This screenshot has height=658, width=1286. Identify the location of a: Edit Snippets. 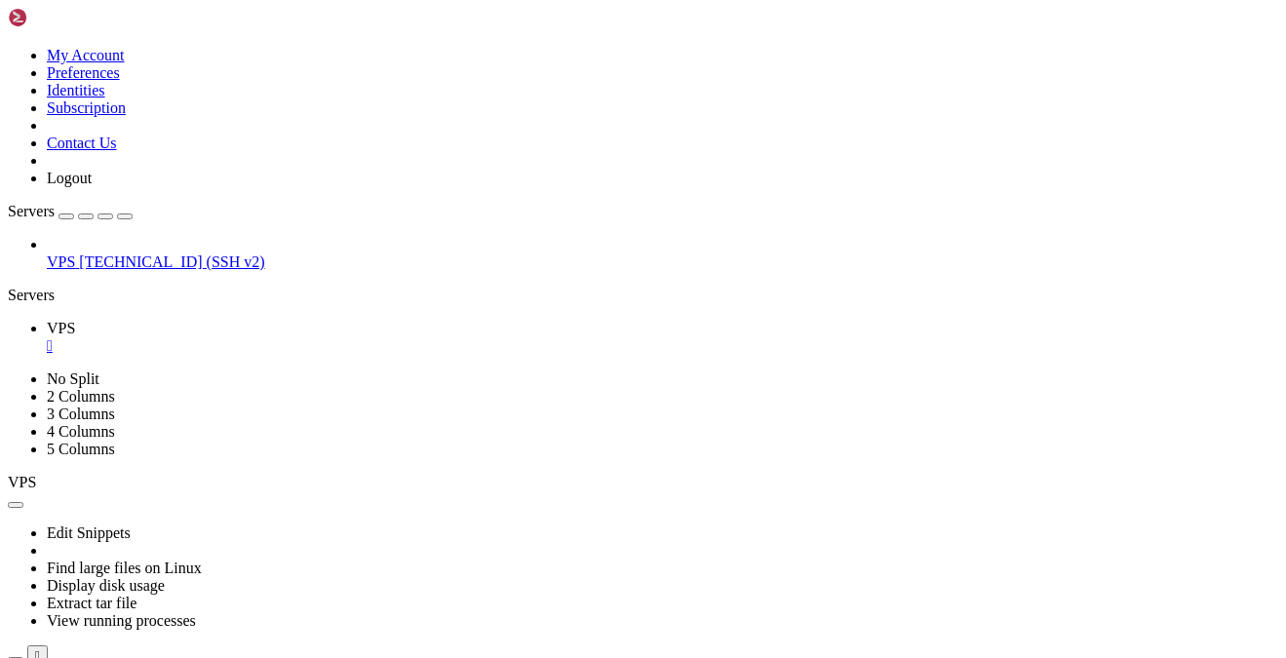
(89, 532).